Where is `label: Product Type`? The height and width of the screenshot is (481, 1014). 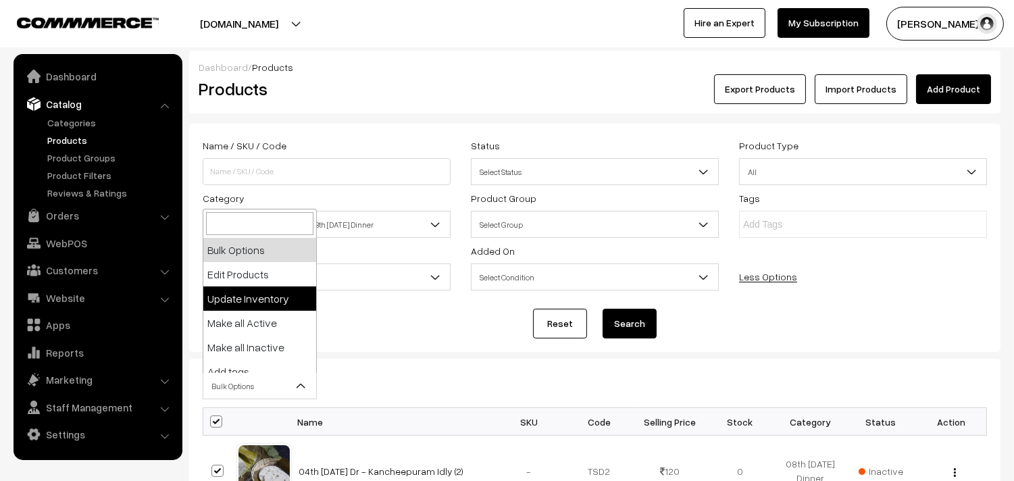 label: Product Type is located at coordinates (769, 145).